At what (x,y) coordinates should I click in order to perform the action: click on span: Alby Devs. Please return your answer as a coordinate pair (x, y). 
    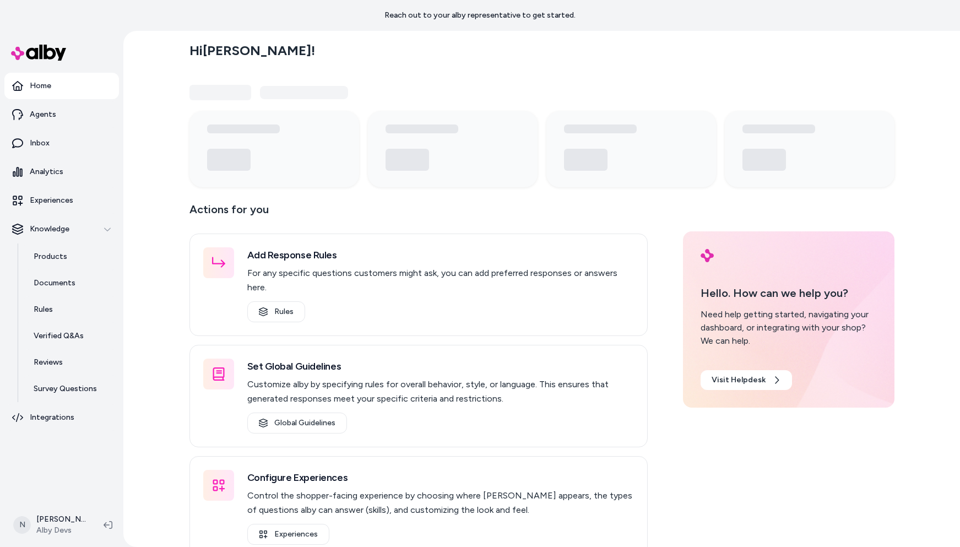
    Looking at the image, I should click on (61, 530).